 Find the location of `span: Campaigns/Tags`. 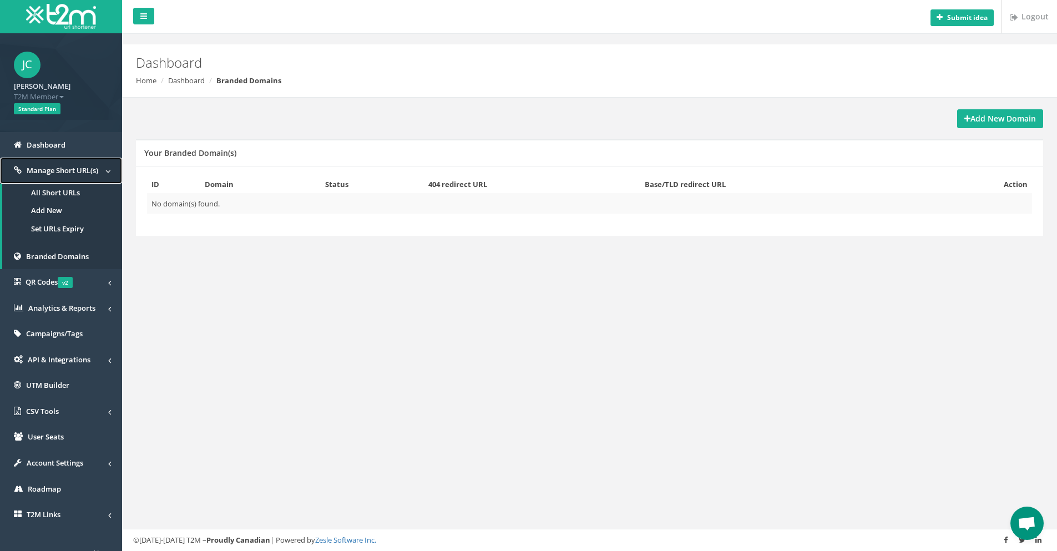

span: Campaigns/Tags is located at coordinates (54, 334).